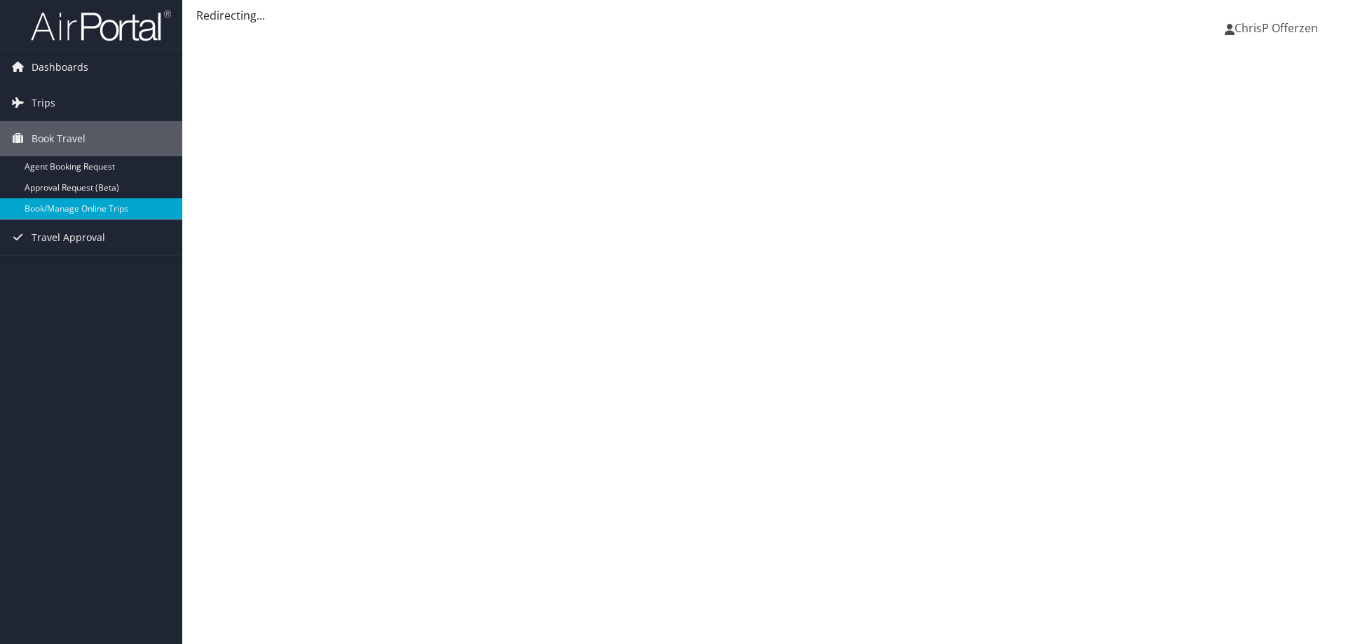 The image size is (1346, 644). Describe the element at coordinates (58, 139) in the screenshot. I see `span: Book Travel` at that location.